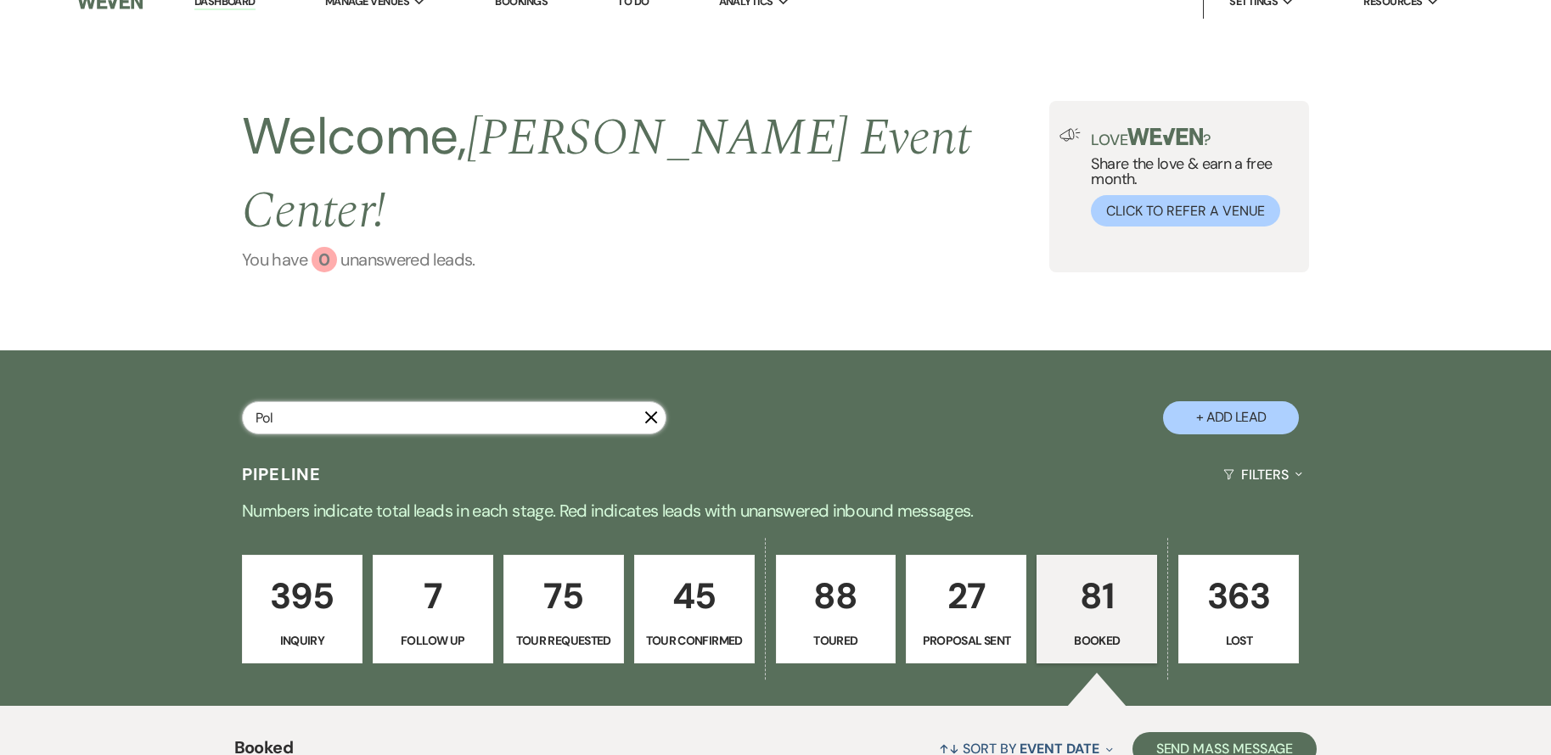 The image size is (1551, 755). Describe the element at coordinates (564, 596) in the screenshot. I see `p: 75` at that location.